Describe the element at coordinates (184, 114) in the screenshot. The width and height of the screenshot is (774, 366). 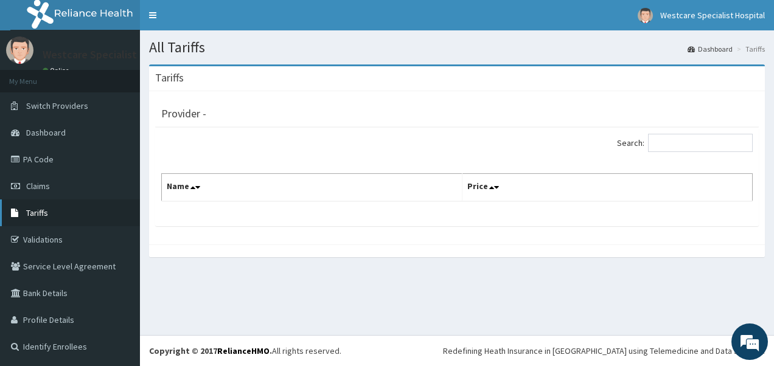
I see `h3: Provider -` at that location.